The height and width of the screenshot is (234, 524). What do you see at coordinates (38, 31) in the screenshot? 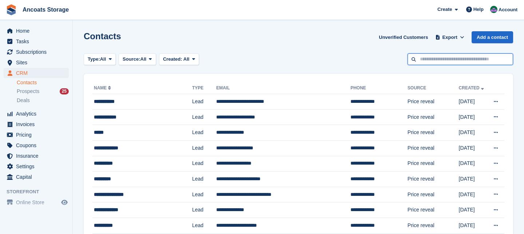
I see `span: Home` at bounding box center [38, 31].